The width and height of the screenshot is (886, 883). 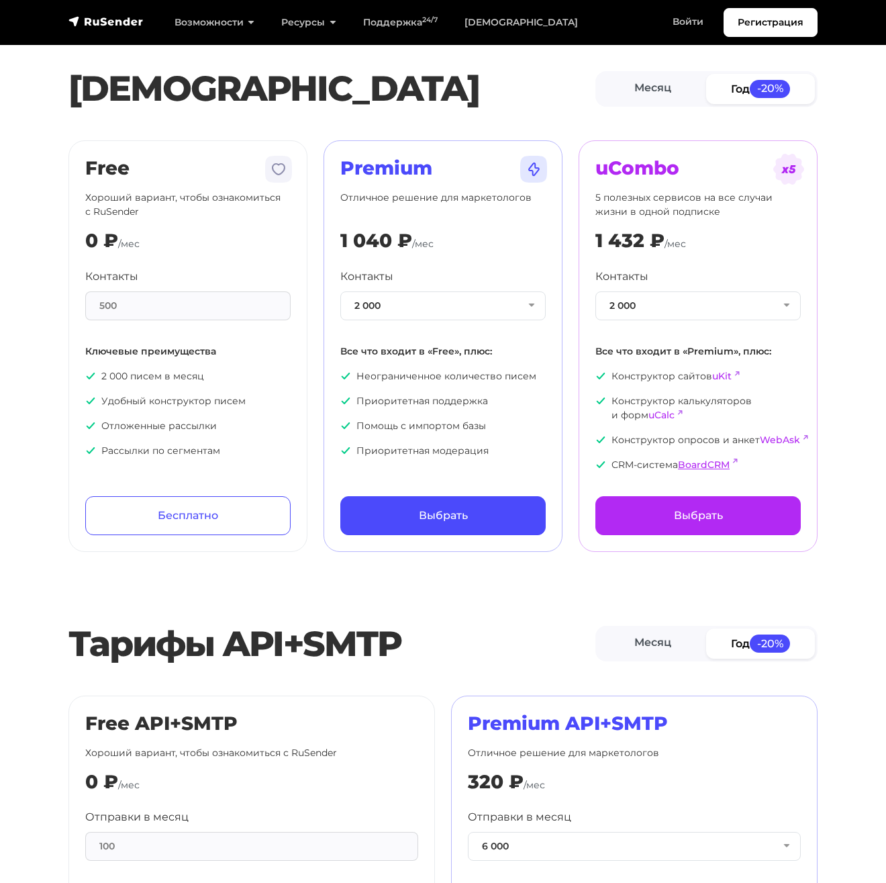 I want to click on h2: Premium API+SMTP, so click(x=635, y=724).